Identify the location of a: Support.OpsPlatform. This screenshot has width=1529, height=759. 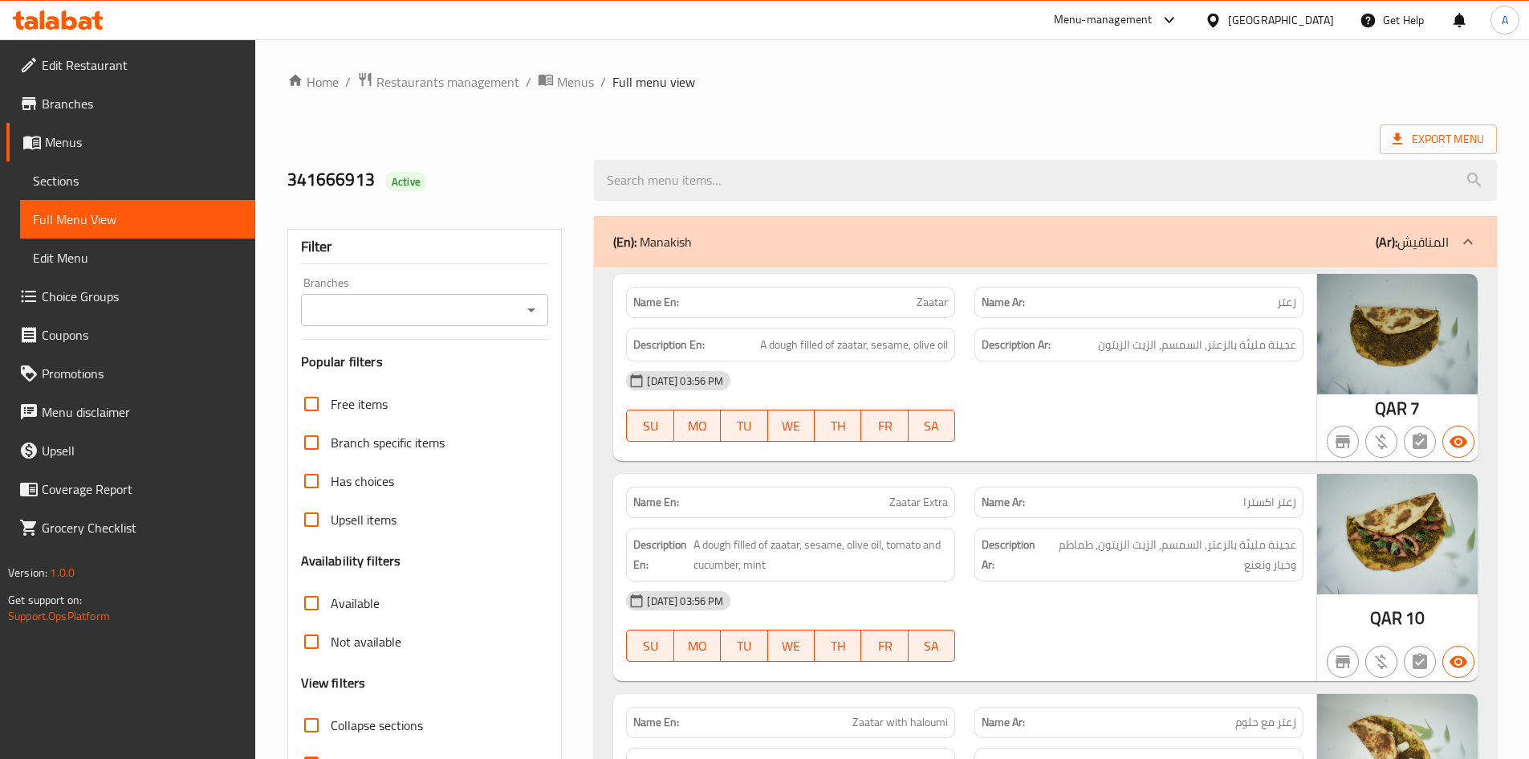
(59, 616).